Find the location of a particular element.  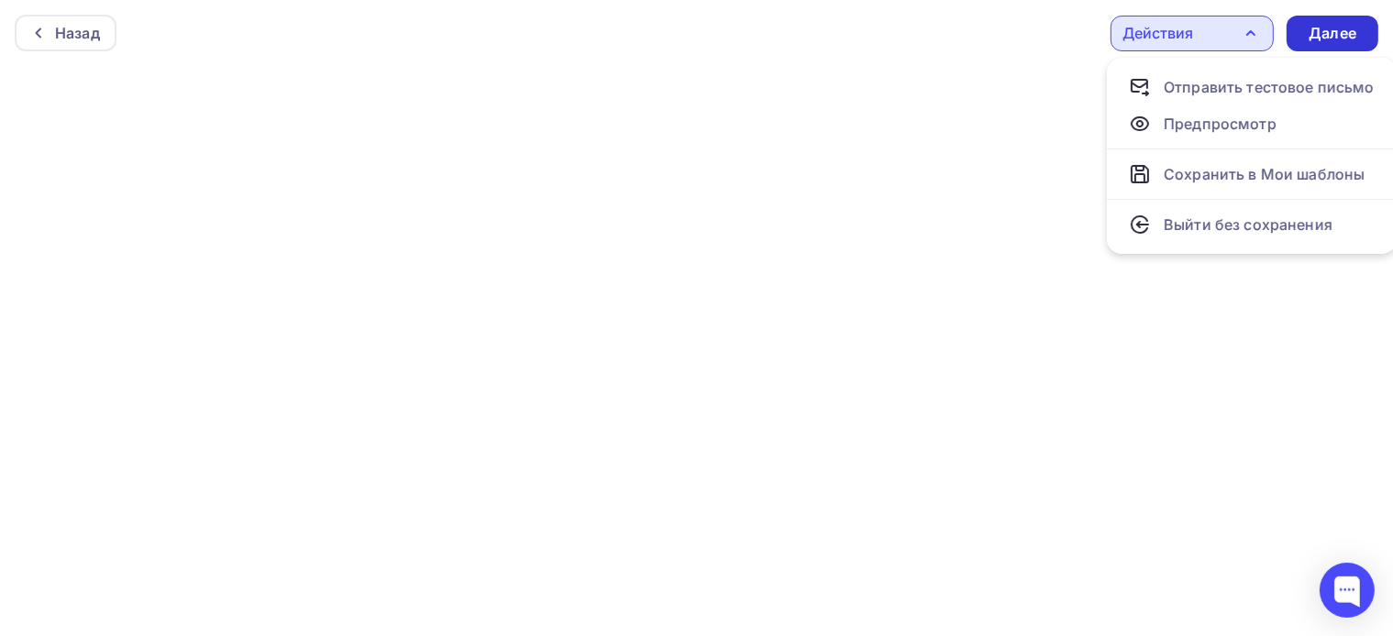

div: Назад is located at coordinates (77, 33).